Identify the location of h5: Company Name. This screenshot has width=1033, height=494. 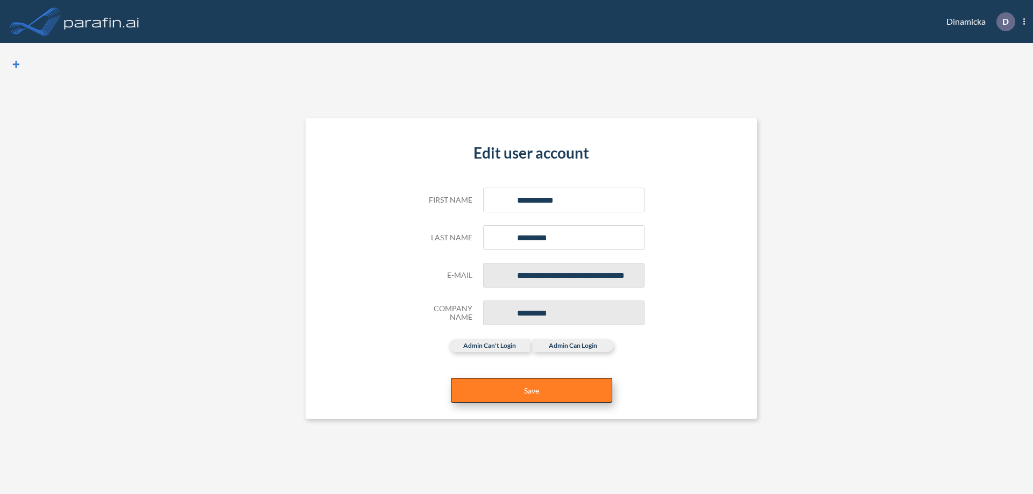
(445, 314).